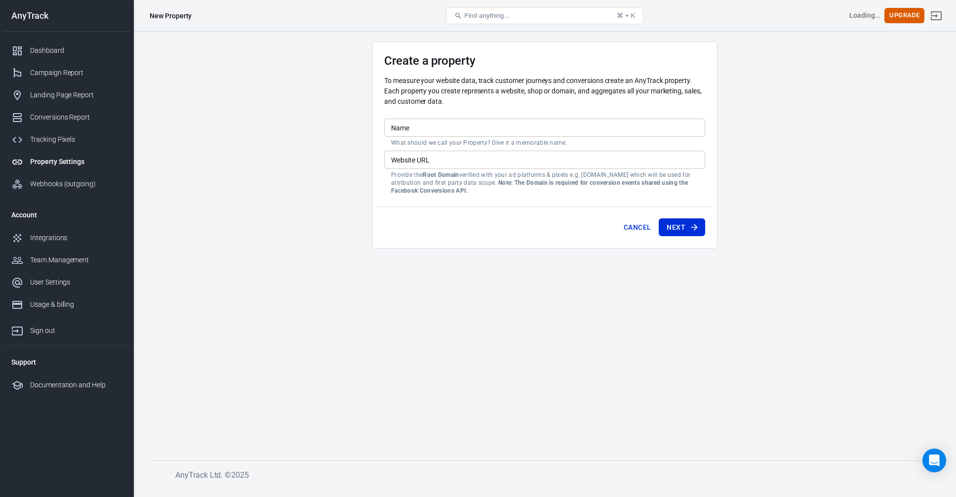  What do you see at coordinates (67, 260) in the screenshot?
I see `a: Team Management` at bounding box center [67, 260].